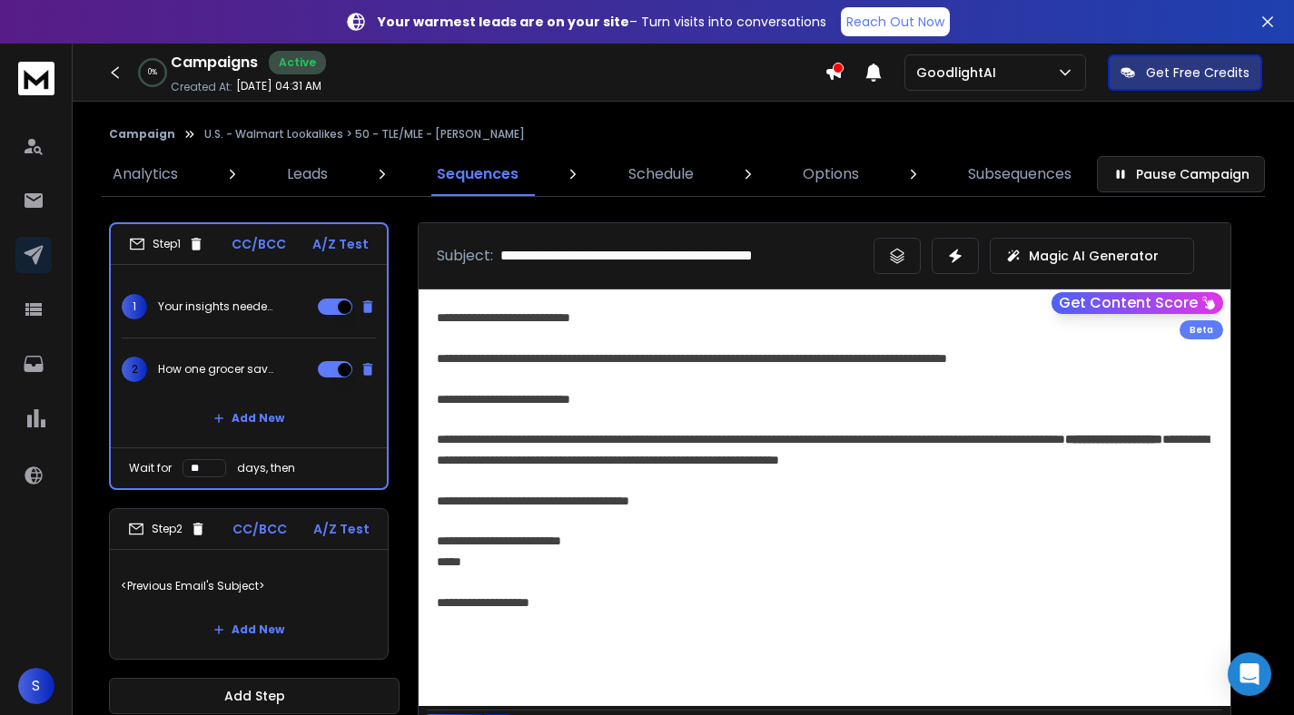 This screenshot has width=1294, height=715. Describe the element at coordinates (1185, 73) in the screenshot. I see `button: Get Free Credits` at that location.